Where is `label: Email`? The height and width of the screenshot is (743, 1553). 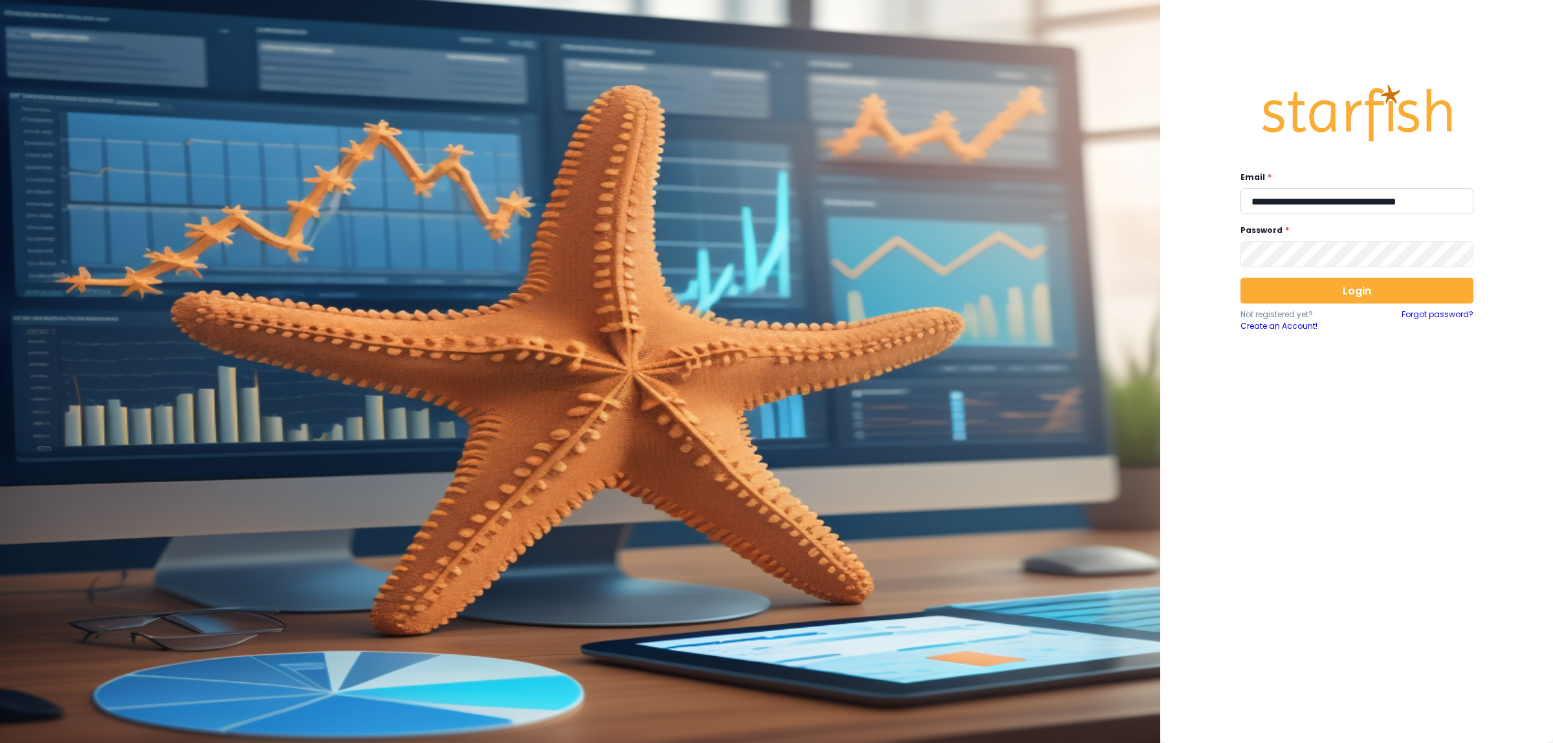
label: Email is located at coordinates (1353, 177).